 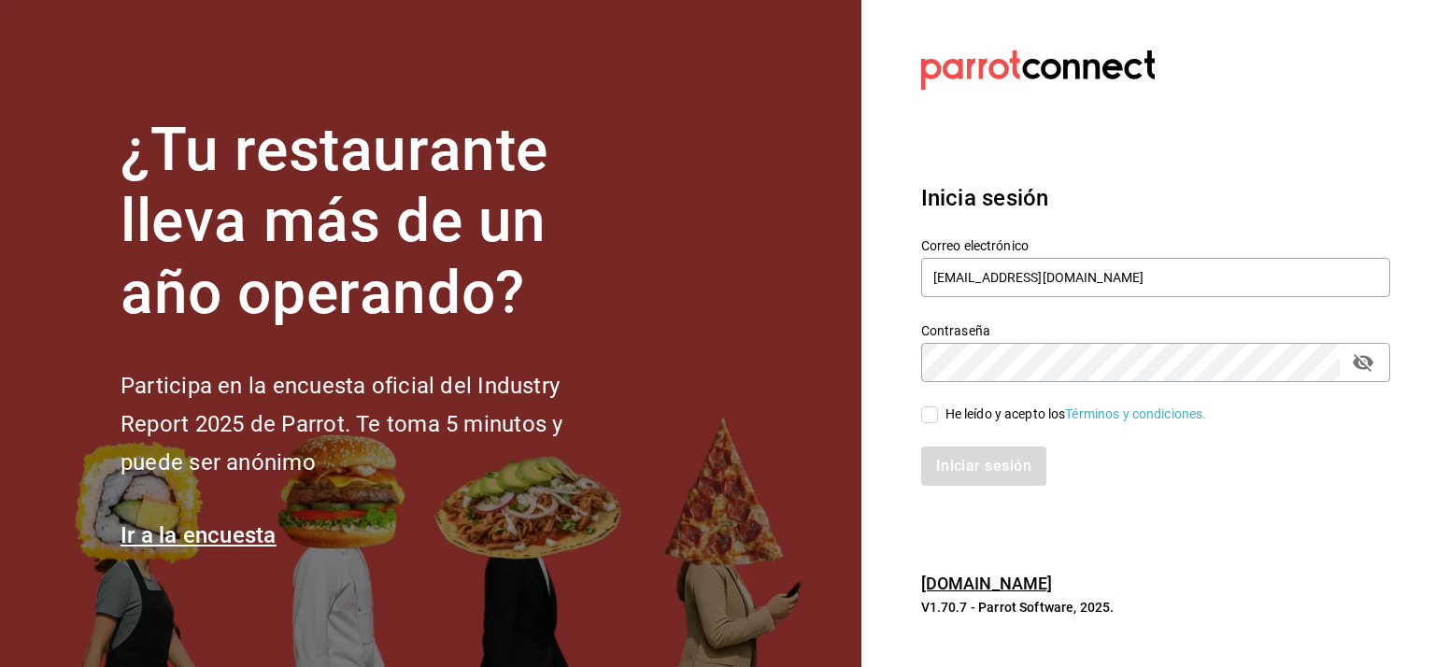 I want to click on h3: Inicia sesión, so click(x=1156, y=198).